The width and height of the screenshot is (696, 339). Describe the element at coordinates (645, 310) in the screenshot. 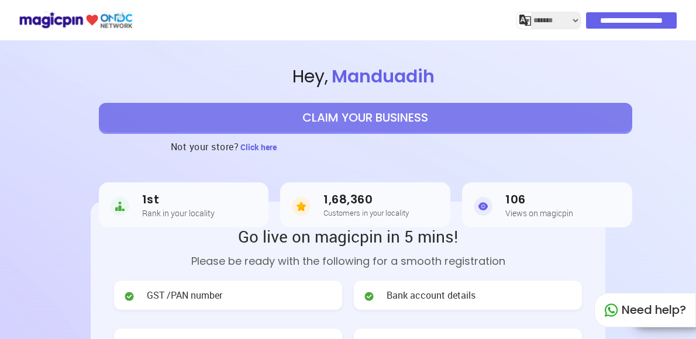

I see `div: Need help?` at that location.